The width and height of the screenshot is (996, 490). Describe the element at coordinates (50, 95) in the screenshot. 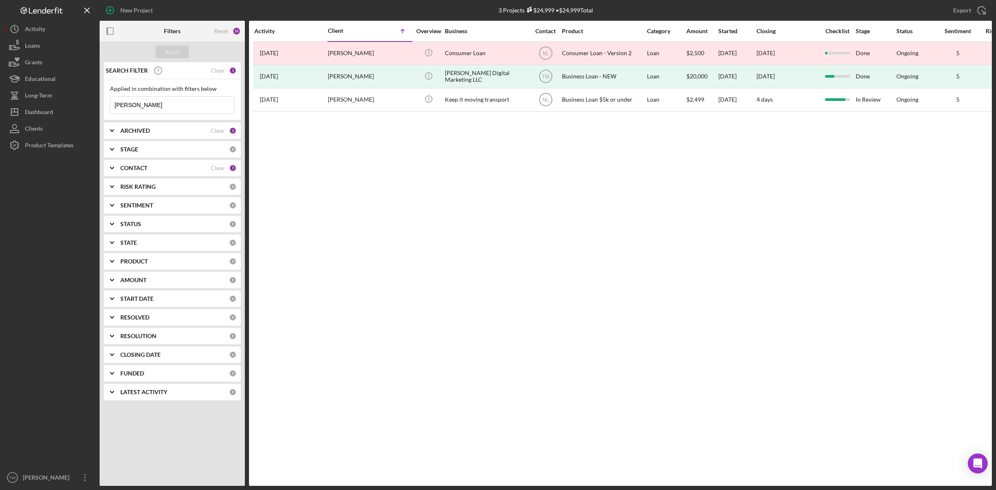

I see `button: Long-Term` at that location.